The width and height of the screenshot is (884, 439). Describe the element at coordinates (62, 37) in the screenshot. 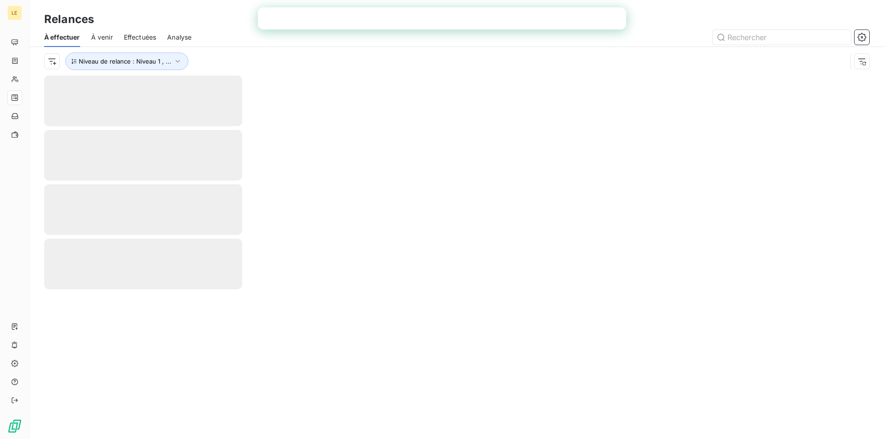

I see `span: À effectuer` at that location.